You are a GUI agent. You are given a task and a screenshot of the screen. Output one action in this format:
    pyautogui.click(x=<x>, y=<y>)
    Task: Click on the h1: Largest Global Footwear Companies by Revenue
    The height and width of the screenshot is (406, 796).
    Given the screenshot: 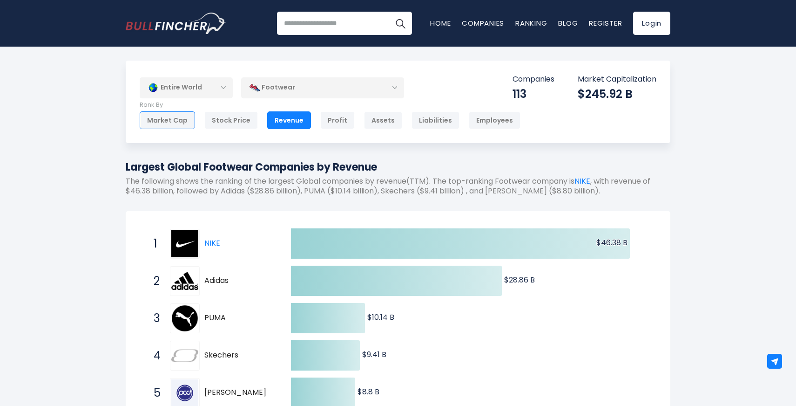 What is the action you would take?
    pyautogui.click(x=398, y=167)
    